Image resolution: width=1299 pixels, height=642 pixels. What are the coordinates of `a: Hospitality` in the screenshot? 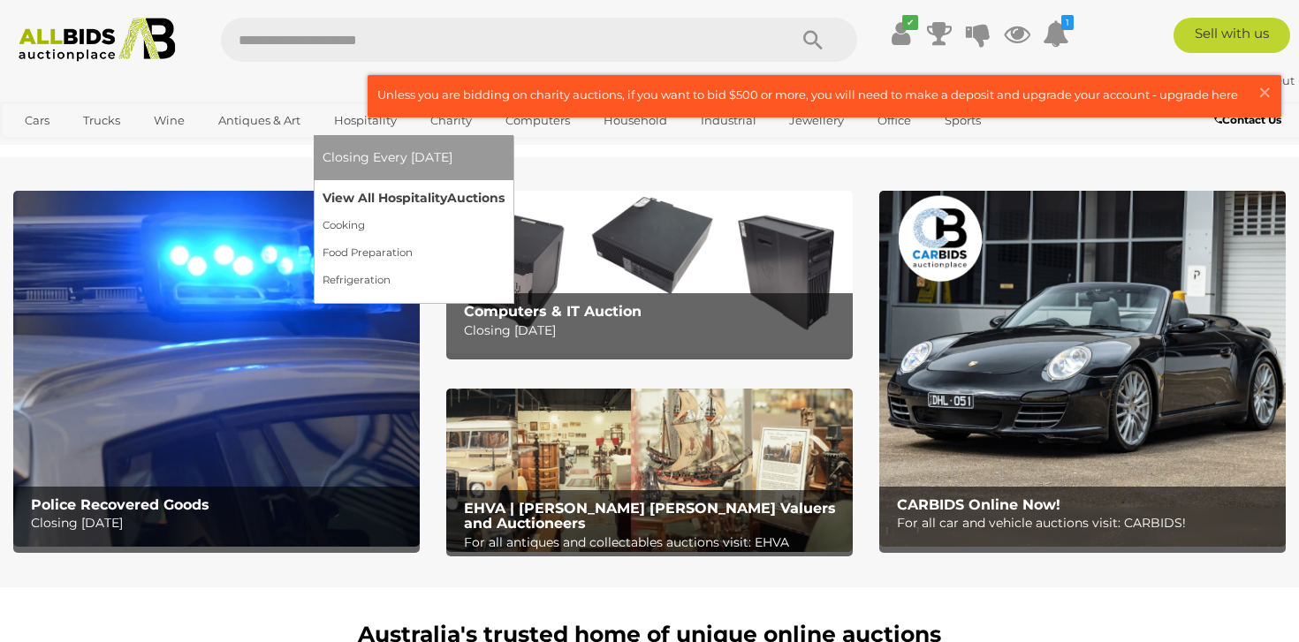 It's located at (365, 120).